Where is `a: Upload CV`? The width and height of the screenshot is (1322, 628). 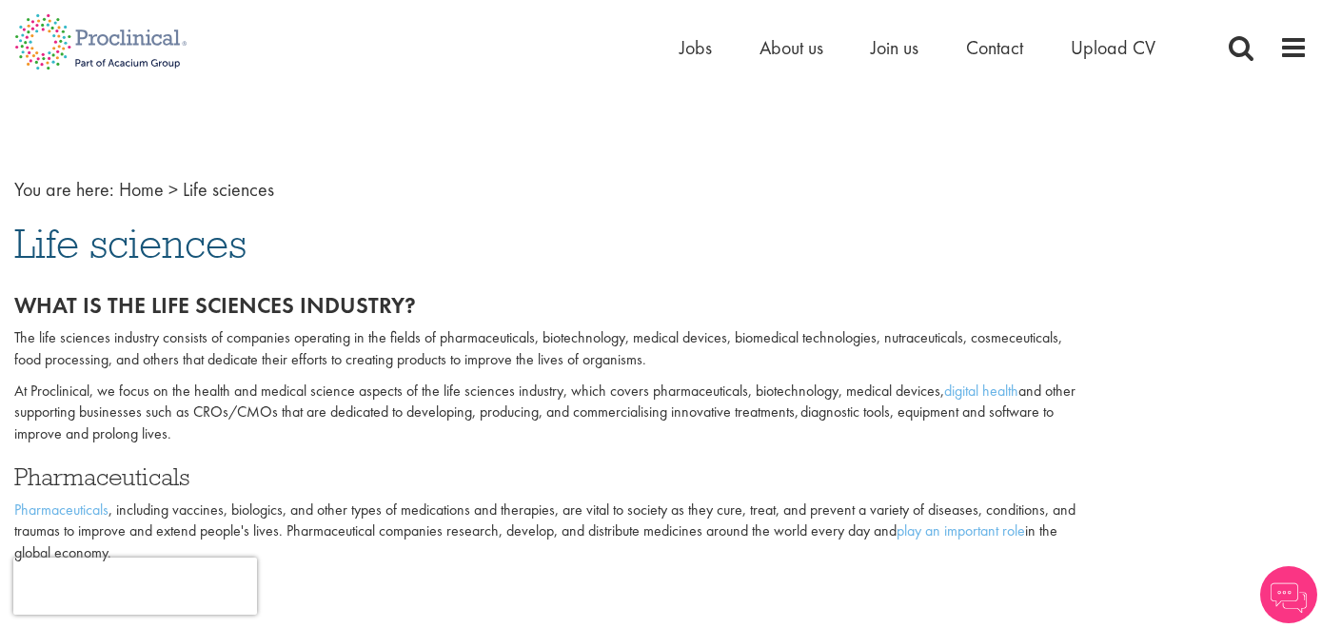 a: Upload CV is located at coordinates (1112, 48).